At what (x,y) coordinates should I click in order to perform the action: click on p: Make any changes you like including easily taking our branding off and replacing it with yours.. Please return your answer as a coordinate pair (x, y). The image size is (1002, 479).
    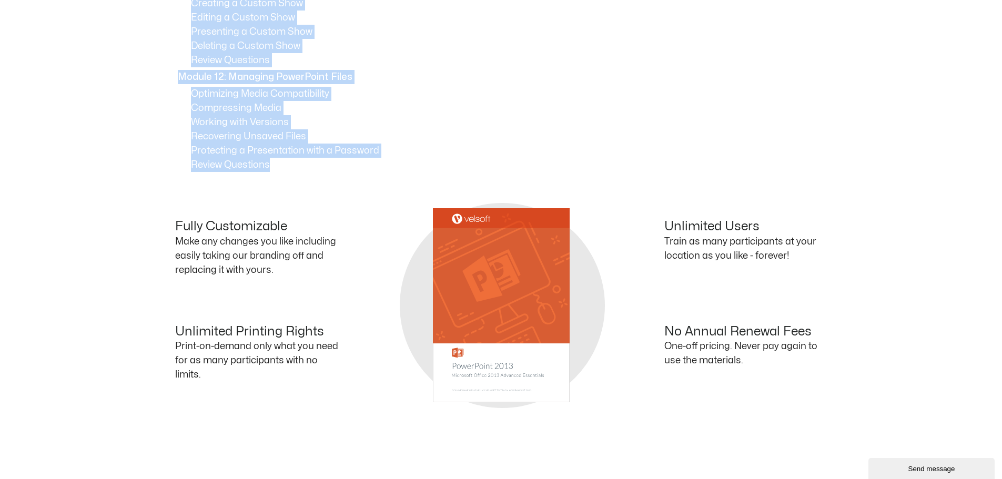
    Looking at the image, I should click on (257, 256).